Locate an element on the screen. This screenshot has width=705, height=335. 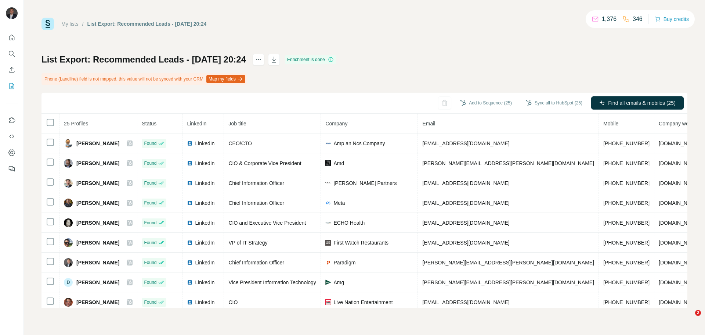
span: CIO and Executive Vice President is located at coordinates (267, 223).